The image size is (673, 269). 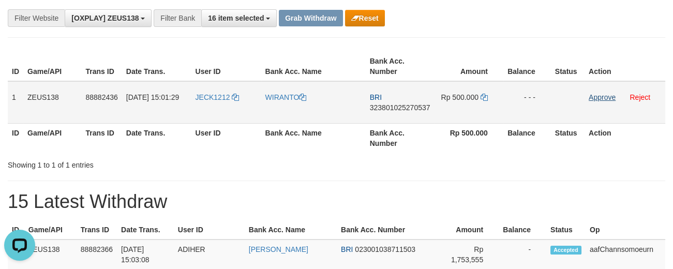 What do you see at coordinates (213, 97) in the screenshot?
I see `span: JECK1212` at bounding box center [213, 97].